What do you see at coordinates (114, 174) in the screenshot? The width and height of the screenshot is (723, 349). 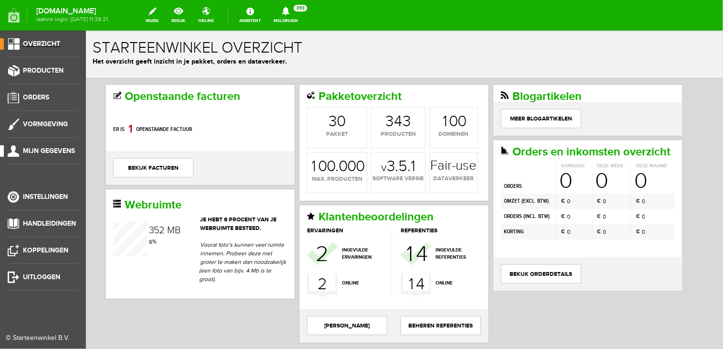 I see `h2: Webruimte` at bounding box center [114, 174].